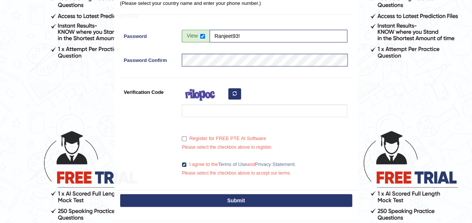  I want to click on input: Register for FREE PTE AI Software, so click(184, 139).